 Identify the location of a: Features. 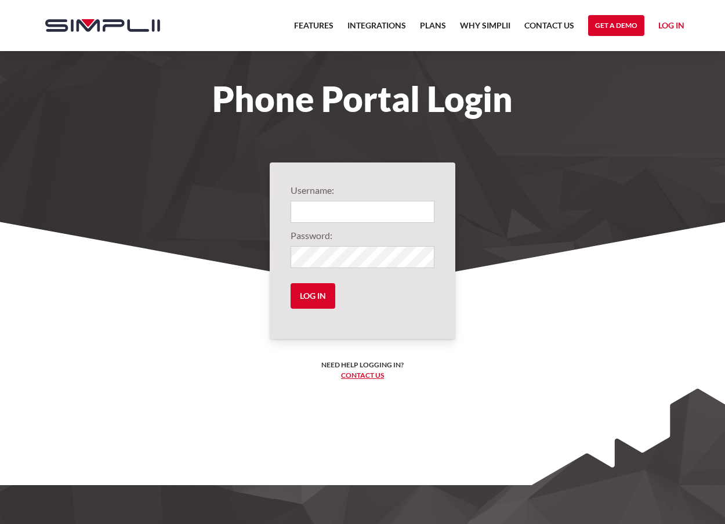
(314, 29).